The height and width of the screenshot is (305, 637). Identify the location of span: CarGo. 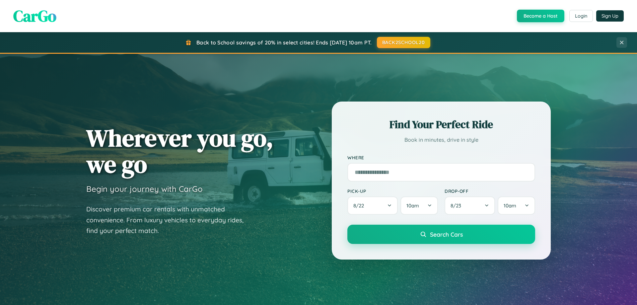
(35, 16).